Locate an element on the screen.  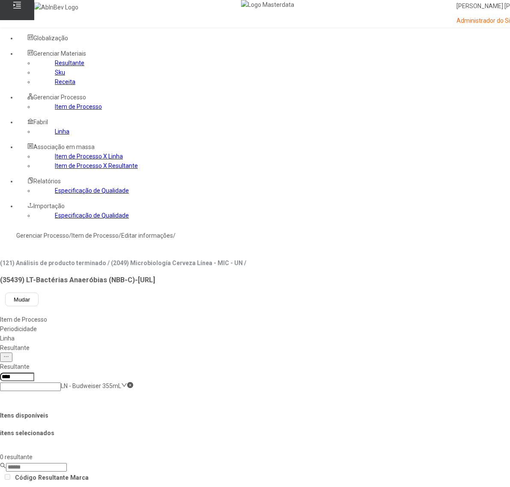
th: Código is located at coordinates (26, 477).